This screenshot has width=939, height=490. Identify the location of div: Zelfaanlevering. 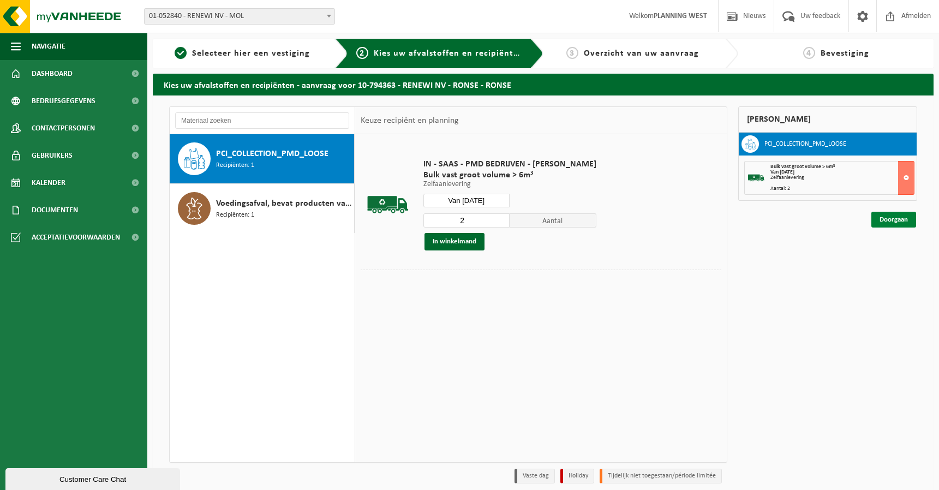
(842, 178).